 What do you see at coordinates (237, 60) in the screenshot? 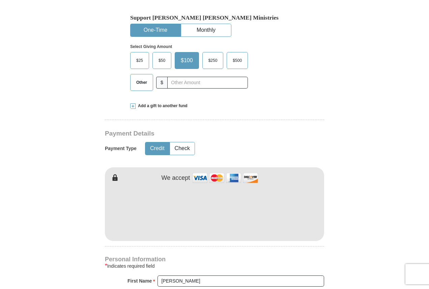
I see `span: $500` at bounding box center [237, 60].